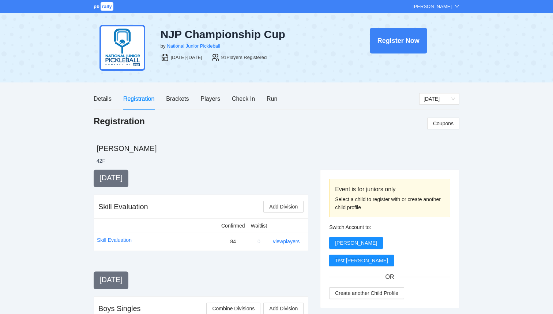  Describe the element at coordinates (233, 308) in the screenshot. I see `span: Combine Divisions` at that location.